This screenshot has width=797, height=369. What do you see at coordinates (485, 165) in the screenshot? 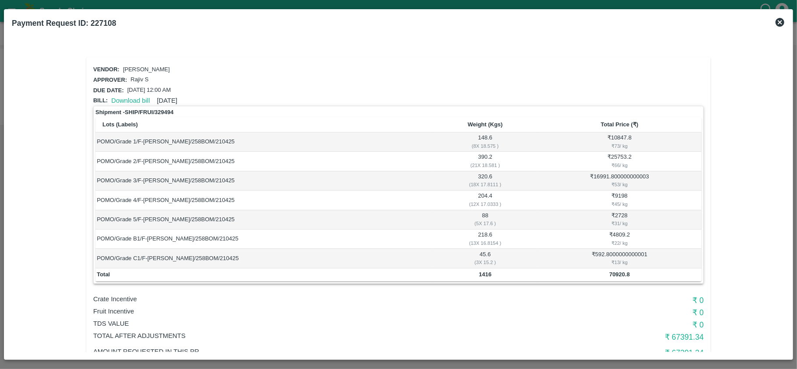
I see `div: ( 21 X 18.581 )` at bounding box center [485, 165].